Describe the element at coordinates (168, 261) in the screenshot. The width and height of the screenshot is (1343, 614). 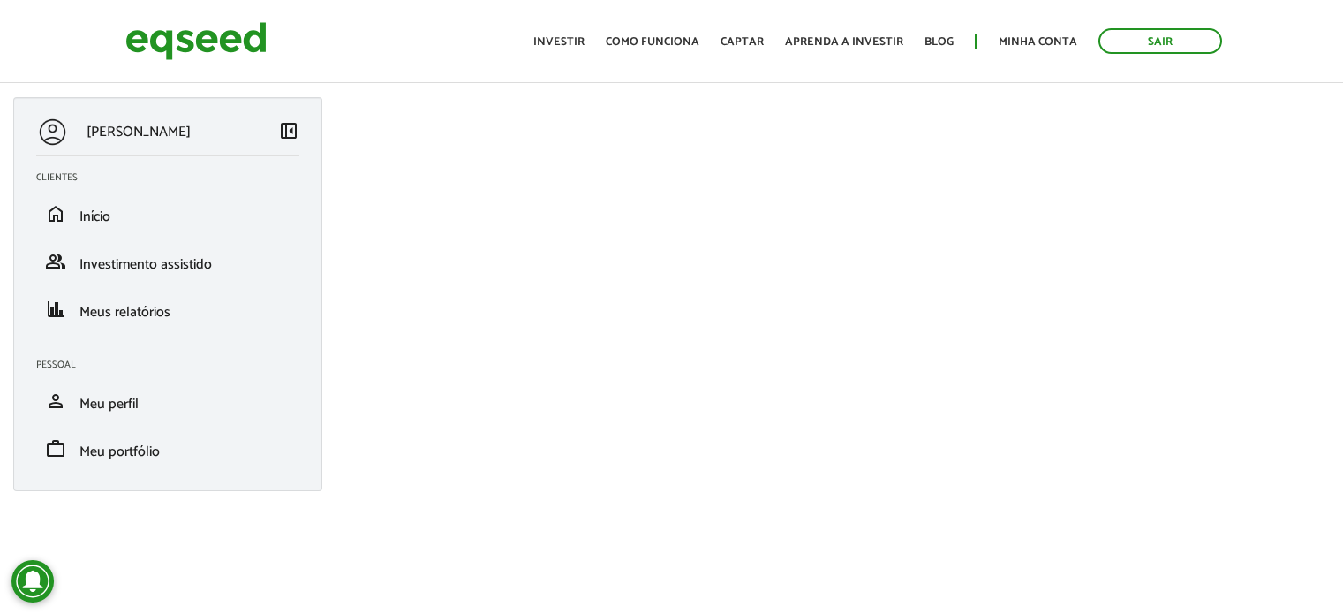
I see `li: Investimento assistido` at that location.